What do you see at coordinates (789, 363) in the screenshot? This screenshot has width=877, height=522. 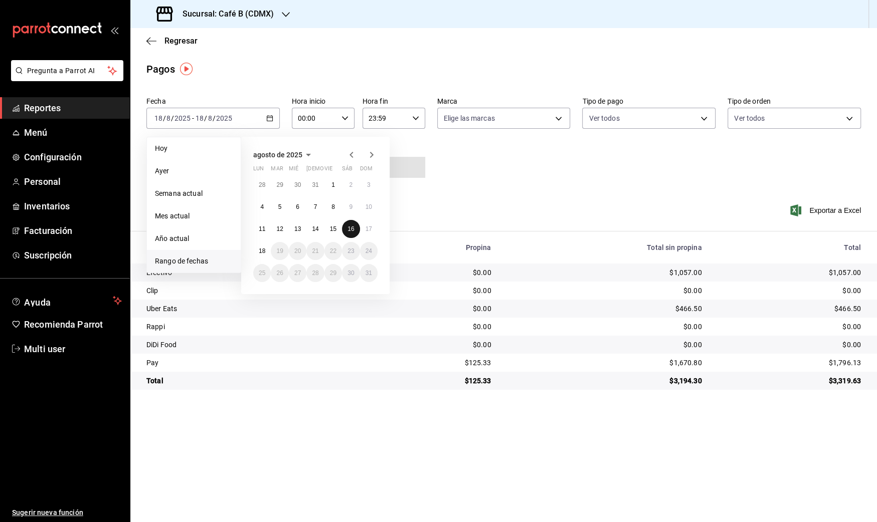 I see `div: $1,796.13` at bounding box center [789, 363].